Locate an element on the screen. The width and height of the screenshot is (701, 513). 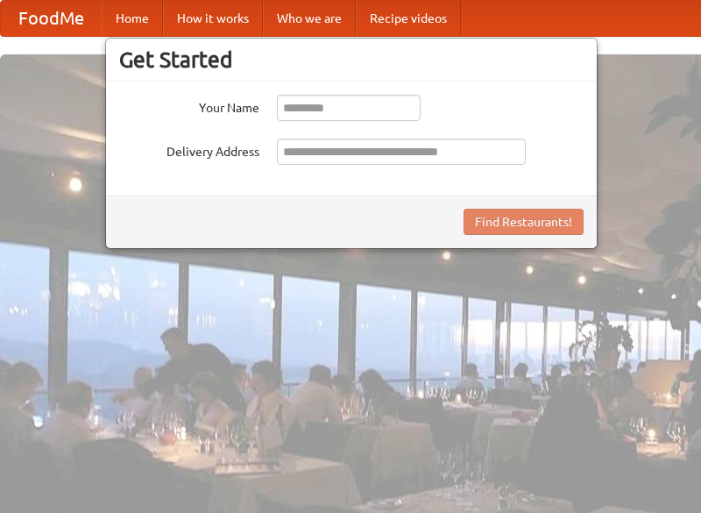
label: Delivery Address is located at coordinates (189, 149).